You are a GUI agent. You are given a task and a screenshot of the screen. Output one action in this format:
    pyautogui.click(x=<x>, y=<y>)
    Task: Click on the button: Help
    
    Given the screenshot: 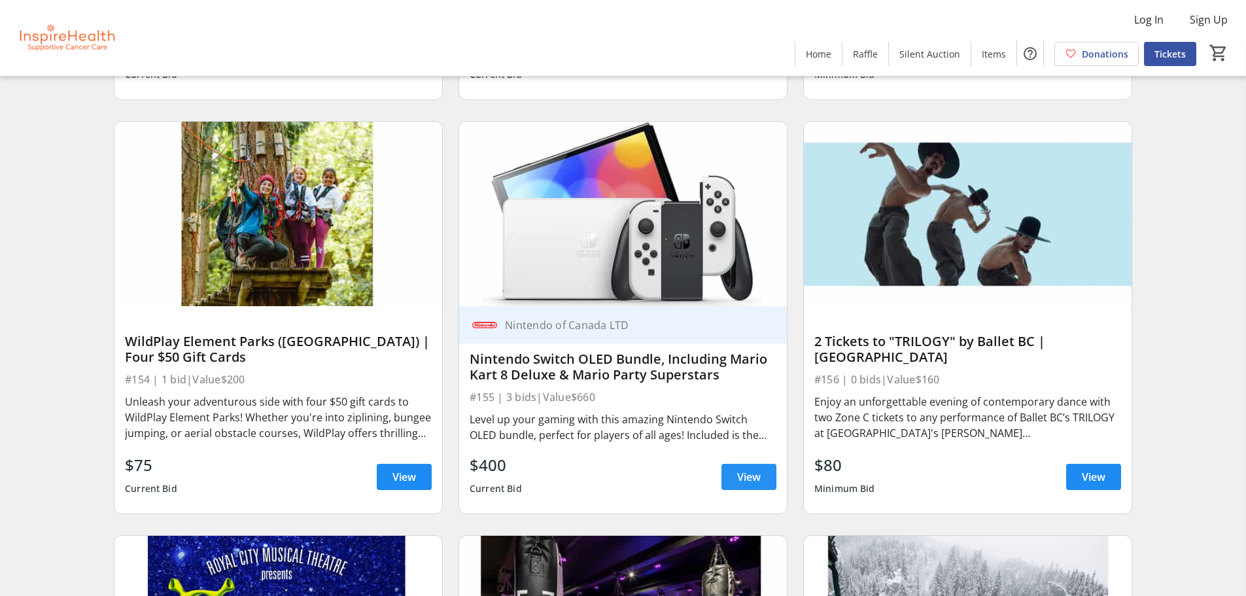 What is the action you would take?
    pyautogui.click(x=1030, y=54)
    